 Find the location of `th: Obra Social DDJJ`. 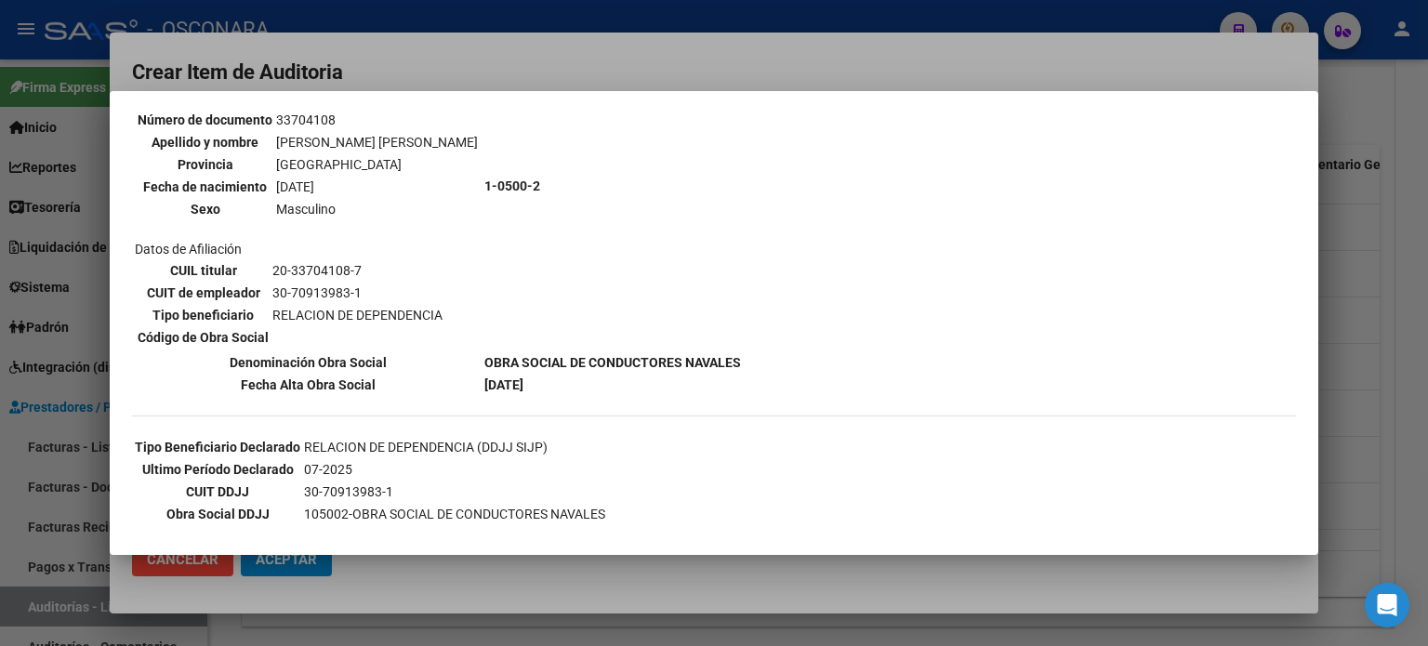

th: Obra Social DDJJ is located at coordinates (218, 514).